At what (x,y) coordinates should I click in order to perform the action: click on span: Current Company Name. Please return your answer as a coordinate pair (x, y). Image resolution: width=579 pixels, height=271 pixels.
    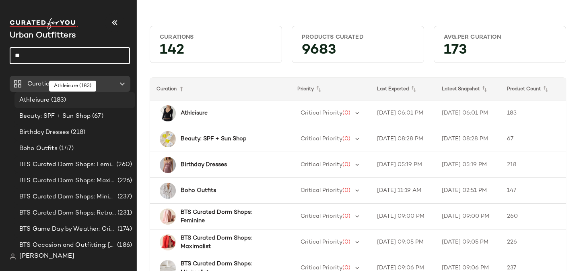
    Looking at the image, I should click on (43, 35).